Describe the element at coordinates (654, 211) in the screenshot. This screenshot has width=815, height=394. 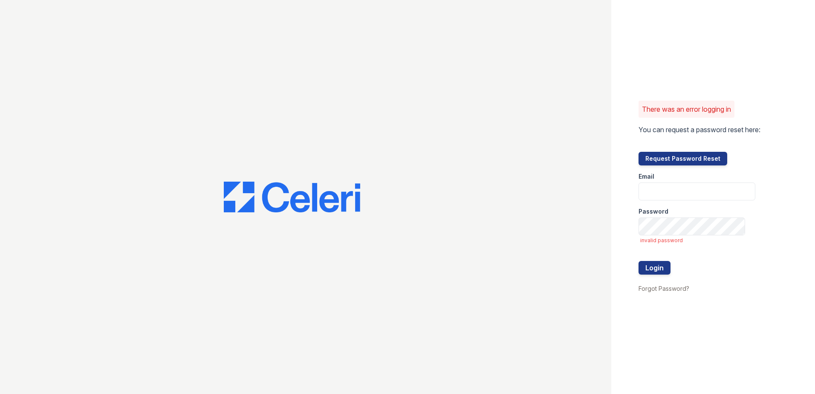
I see `label: Password` at that location.